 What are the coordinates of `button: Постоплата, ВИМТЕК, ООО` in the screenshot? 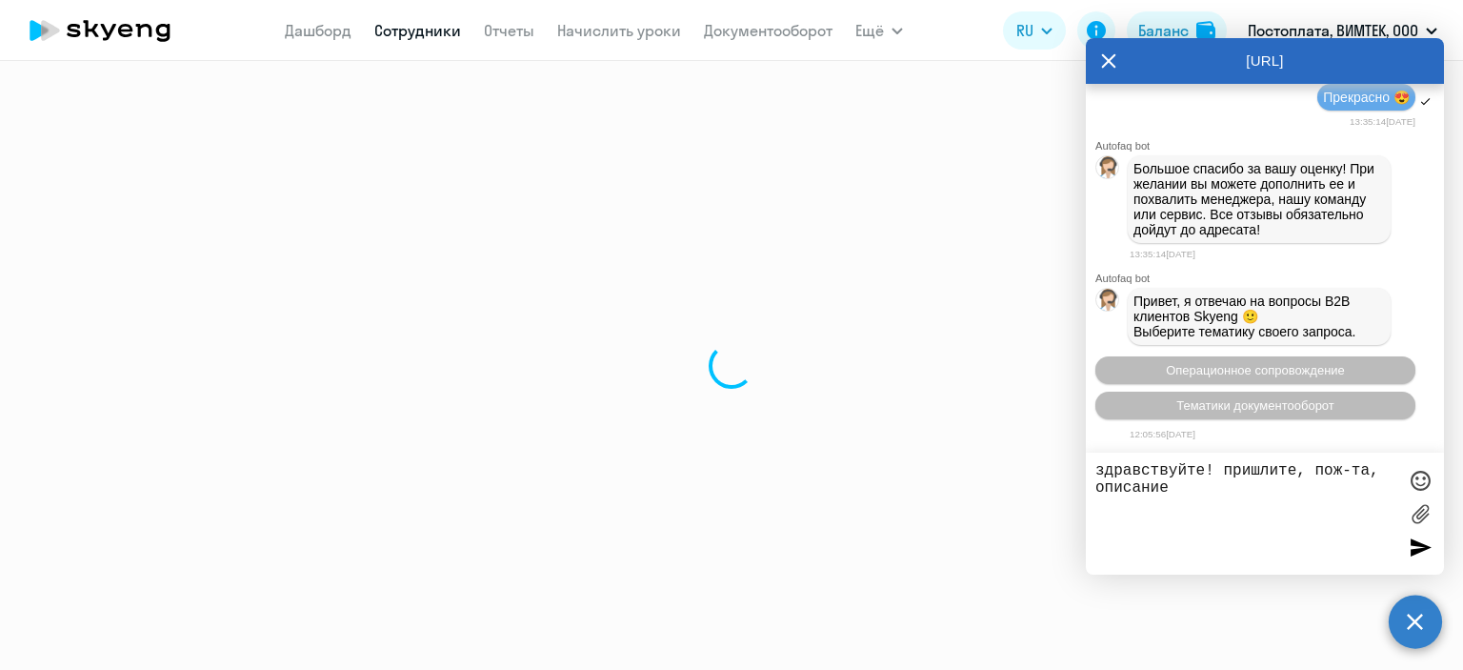 It's located at (1342, 30).